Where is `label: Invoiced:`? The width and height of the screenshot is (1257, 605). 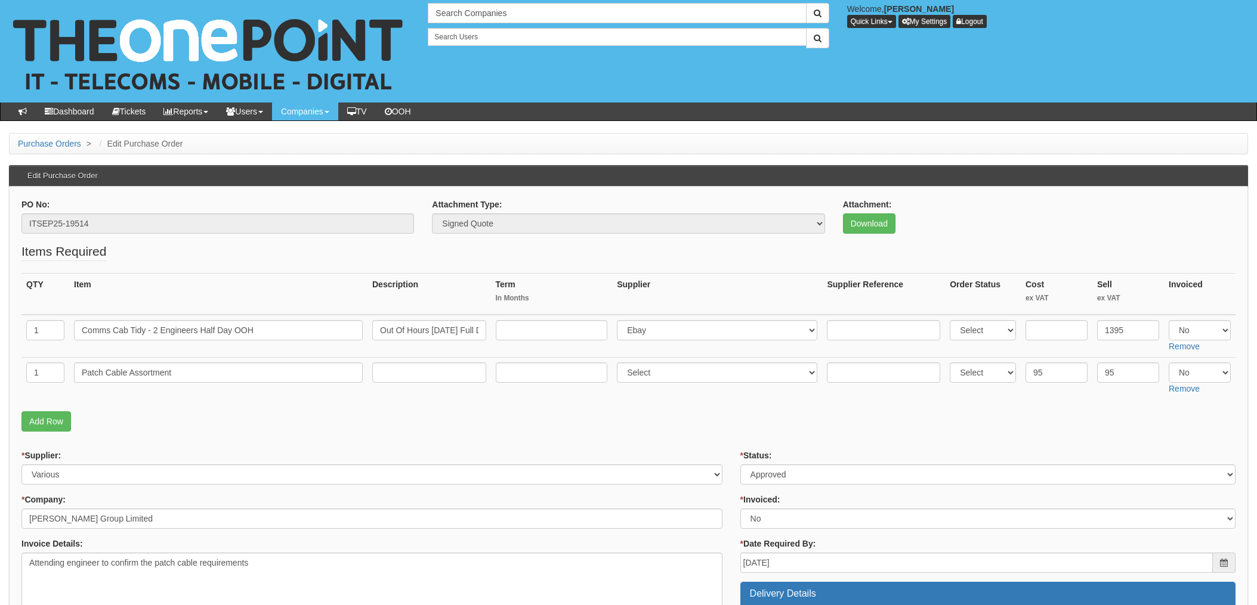
label: Invoiced: is located at coordinates (760, 500).